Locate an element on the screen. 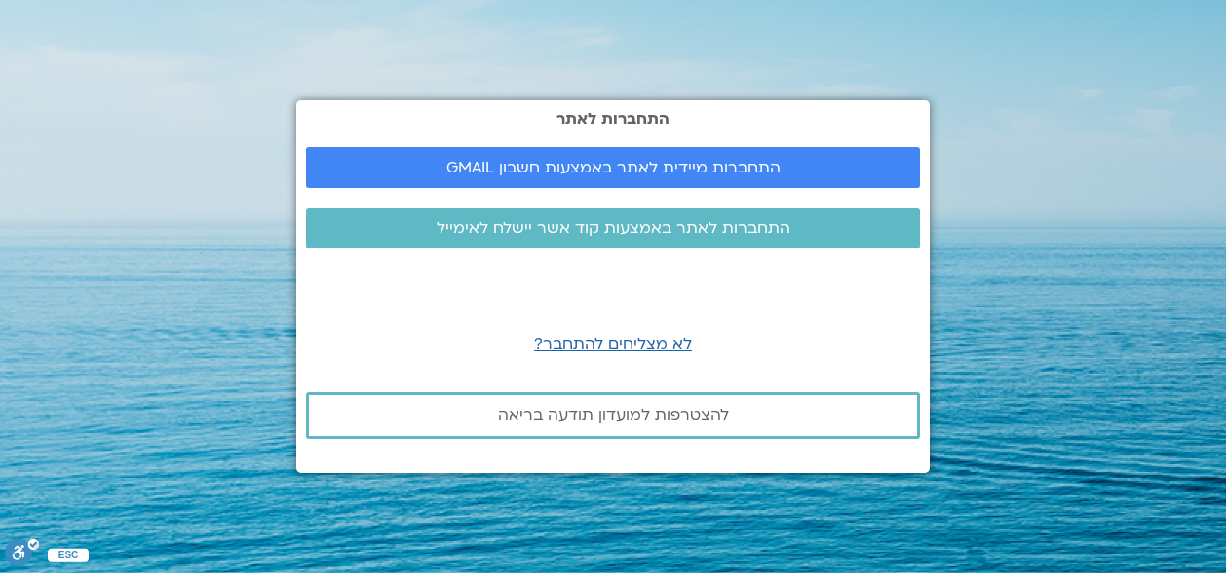 Image resolution: width=1226 pixels, height=573 pixels. a: להצטרפות למועדון תודעה בריאה is located at coordinates (613, 415).